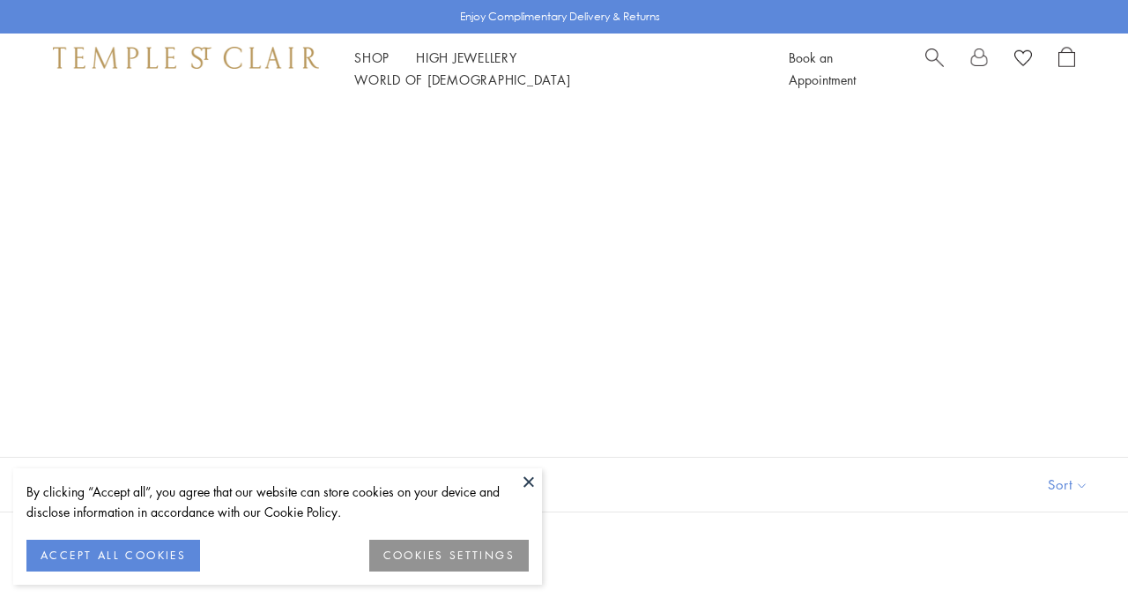 This screenshot has height=598, width=1128. What do you see at coordinates (822, 68) in the screenshot?
I see `a: Book an Appointment` at bounding box center [822, 68].